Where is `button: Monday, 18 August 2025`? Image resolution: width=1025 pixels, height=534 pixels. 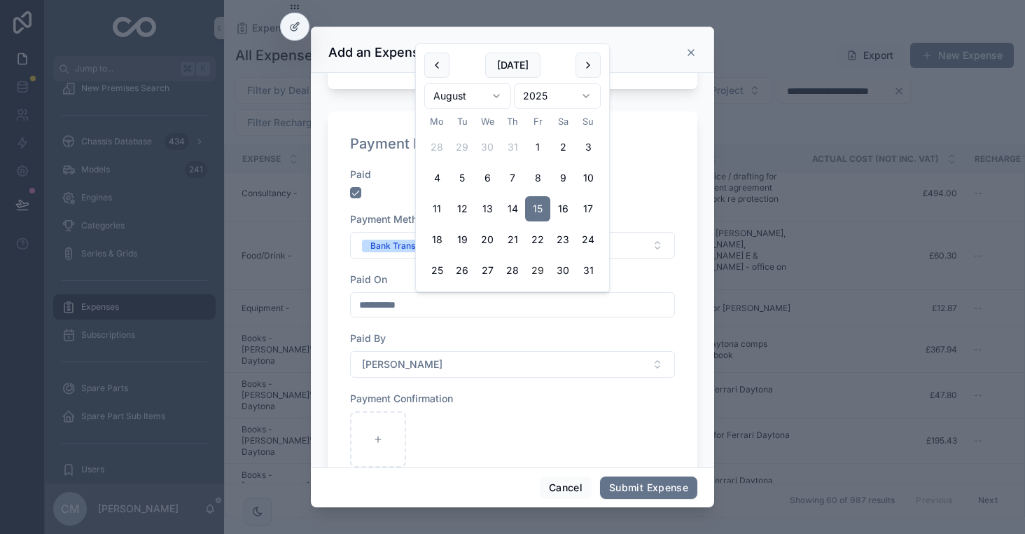
button: Monday, 18 August 2025 is located at coordinates (437, 240).